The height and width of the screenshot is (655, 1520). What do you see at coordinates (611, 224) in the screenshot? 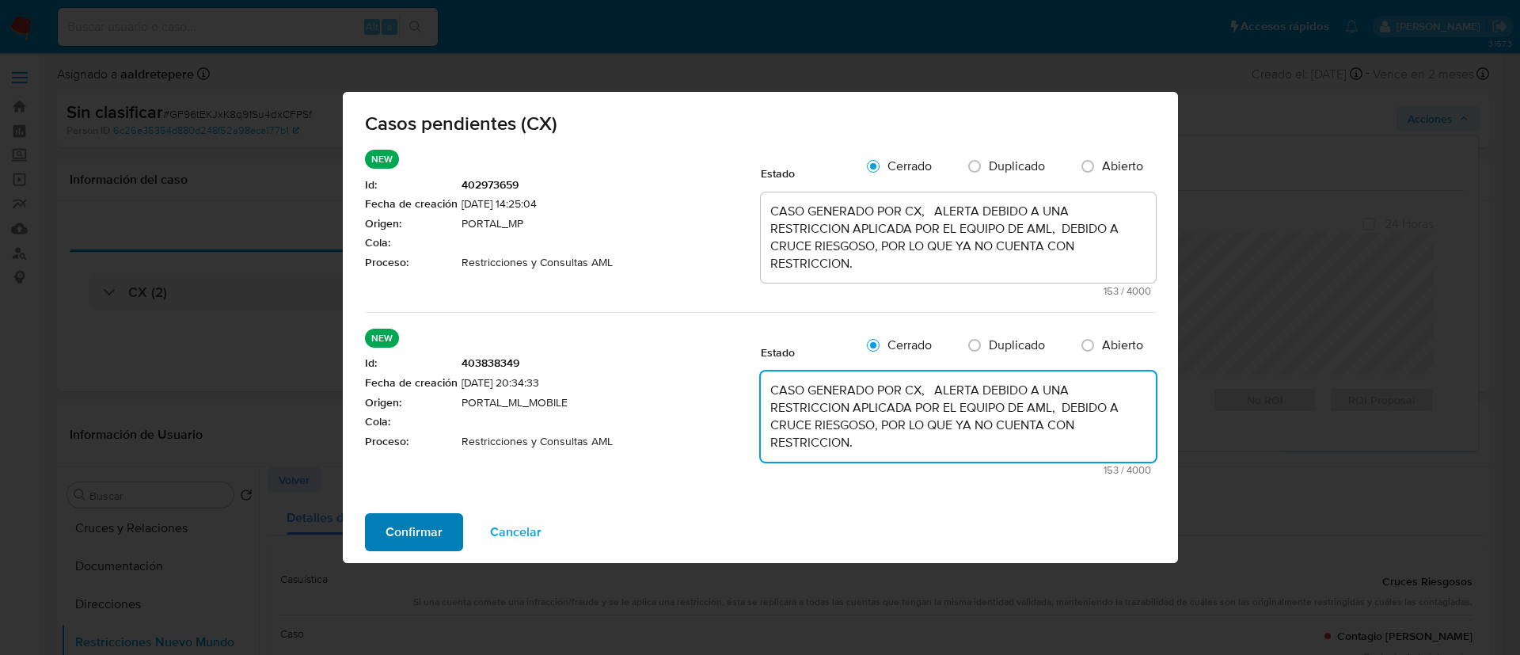
I see `span: PORTAL_MP` at bounding box center [611, 224].